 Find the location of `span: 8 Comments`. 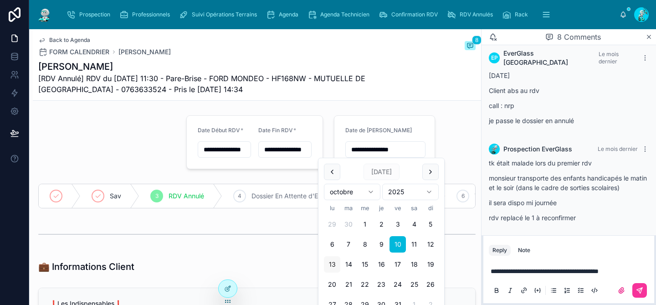

span: 8 Comments is located at coordinates (579, 37).